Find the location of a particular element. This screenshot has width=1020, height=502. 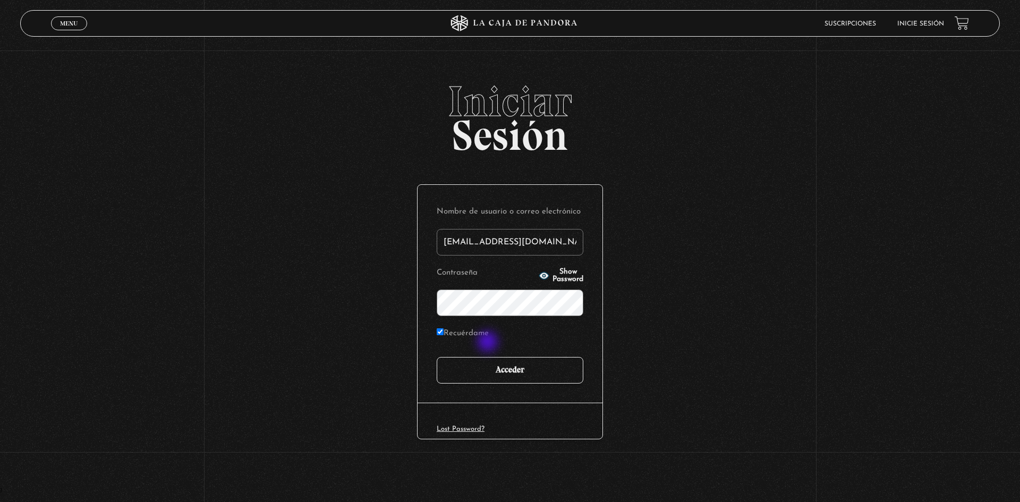

label: Contraseña is located at coordinates (486, 273).